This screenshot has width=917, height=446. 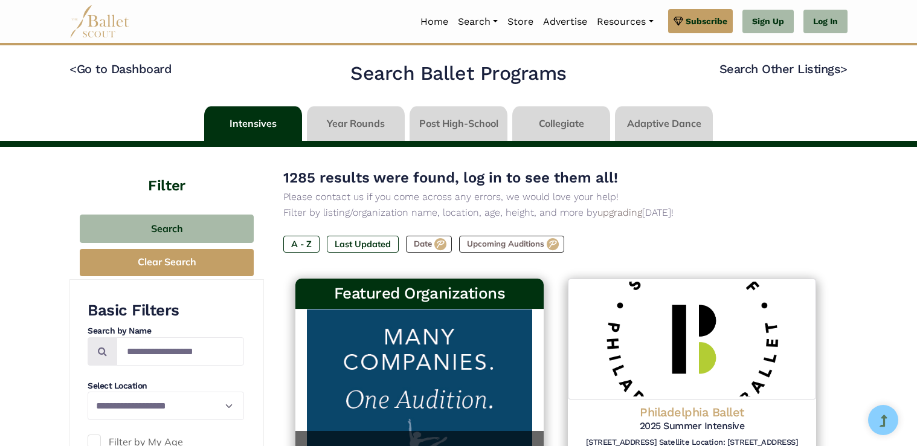 What do you see at coordinates (167, 262) in the screenshot?
I see `button: Clear Search` at bounding box center [167, 262].